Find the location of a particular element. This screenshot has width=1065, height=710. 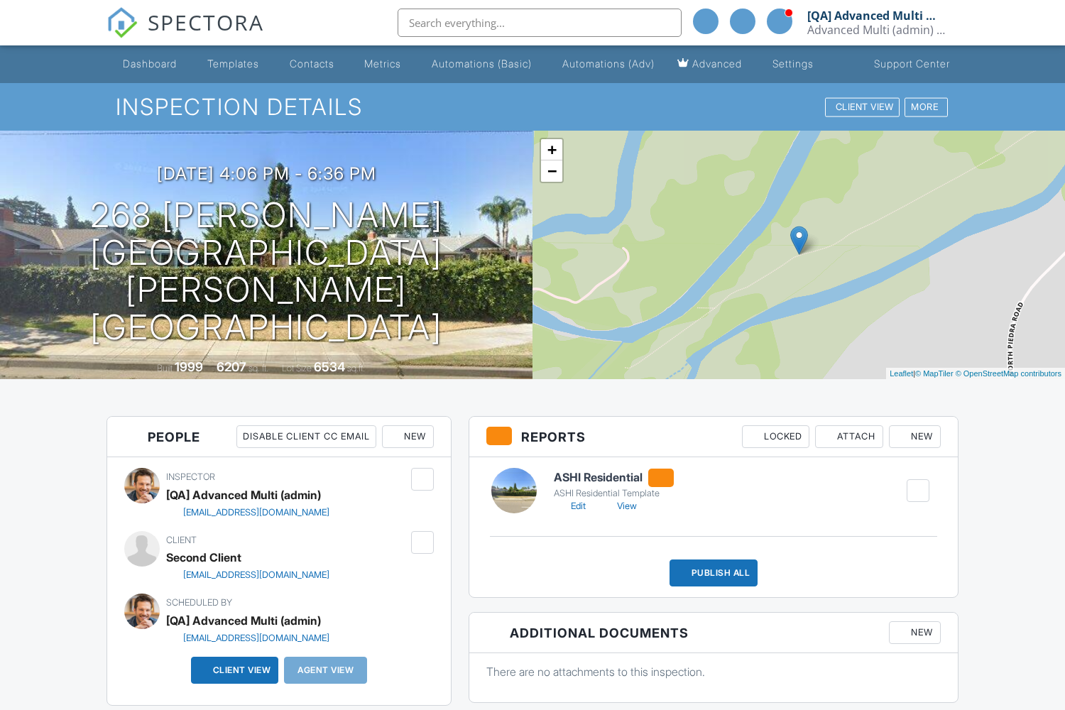

h1: Inspection Details is located at coordinates (533, 107).